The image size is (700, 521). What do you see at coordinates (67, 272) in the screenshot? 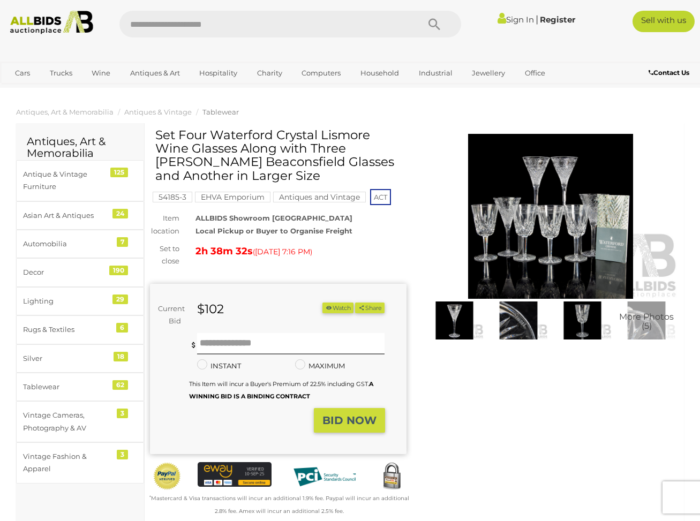
I see `div: Decor` at bounding box center [67, 272].